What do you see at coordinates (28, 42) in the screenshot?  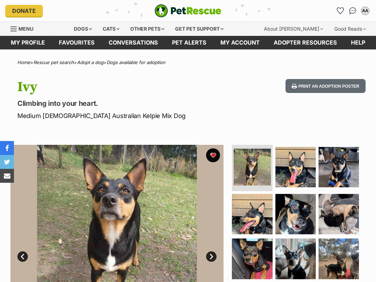 I see `a: My profile` at bounding box center [28, 42].